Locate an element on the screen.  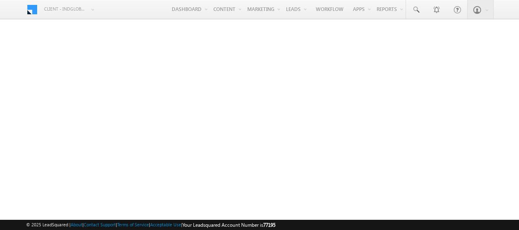
span: 77195 is located at coordinates (269, 225).